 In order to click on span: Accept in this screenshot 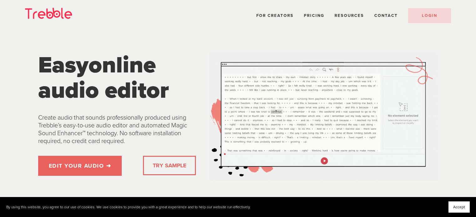, I will do `click(459, 207)`.